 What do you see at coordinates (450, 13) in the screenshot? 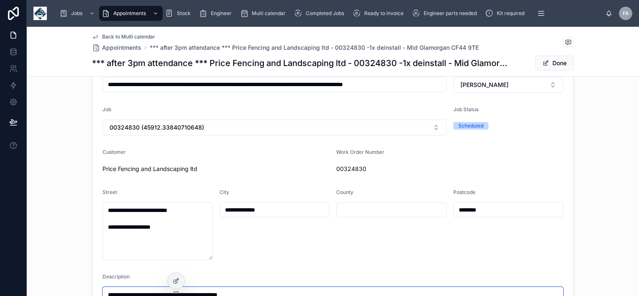
I see `span: Engineer parts needed` at bounding box center [450, 13].